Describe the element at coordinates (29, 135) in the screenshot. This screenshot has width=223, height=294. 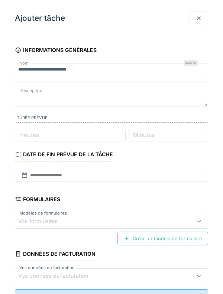
I see `label: Heures` at that location.